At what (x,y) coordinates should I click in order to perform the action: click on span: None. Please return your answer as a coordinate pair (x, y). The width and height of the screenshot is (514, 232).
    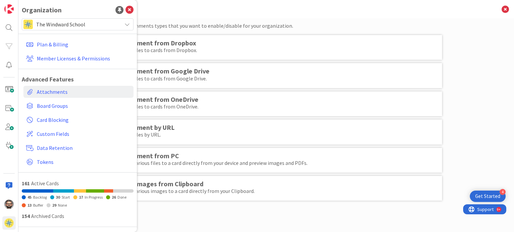
    Looking at the image, I should click on (62, 205).